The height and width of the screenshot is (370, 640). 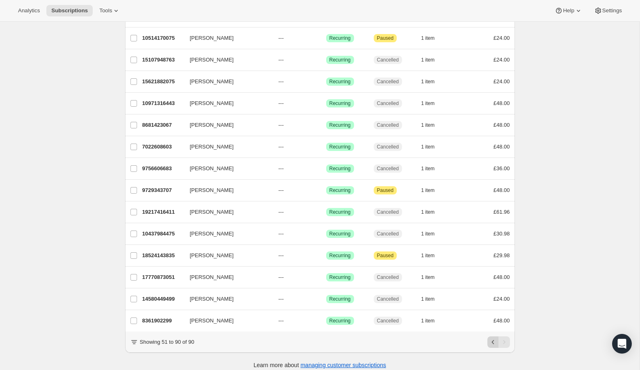 What do you see at coordinates (498, 342) in the screenshot?
I see `nav: Pagination` at bounding box center [498, 342].